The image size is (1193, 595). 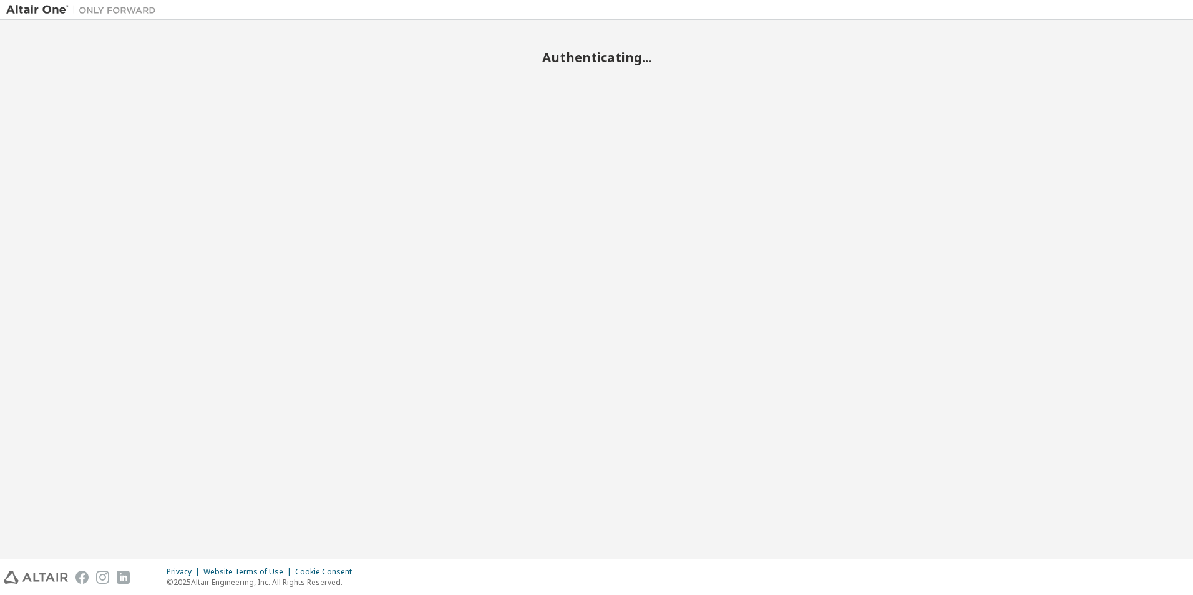 What do you see at coordinates (84, 10) in the screenshot?
I see `img: Altair One` at bounding box center [84, 10].